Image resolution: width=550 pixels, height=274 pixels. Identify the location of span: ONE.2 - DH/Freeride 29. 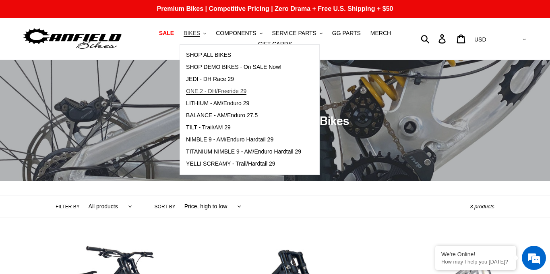
(216, 91).